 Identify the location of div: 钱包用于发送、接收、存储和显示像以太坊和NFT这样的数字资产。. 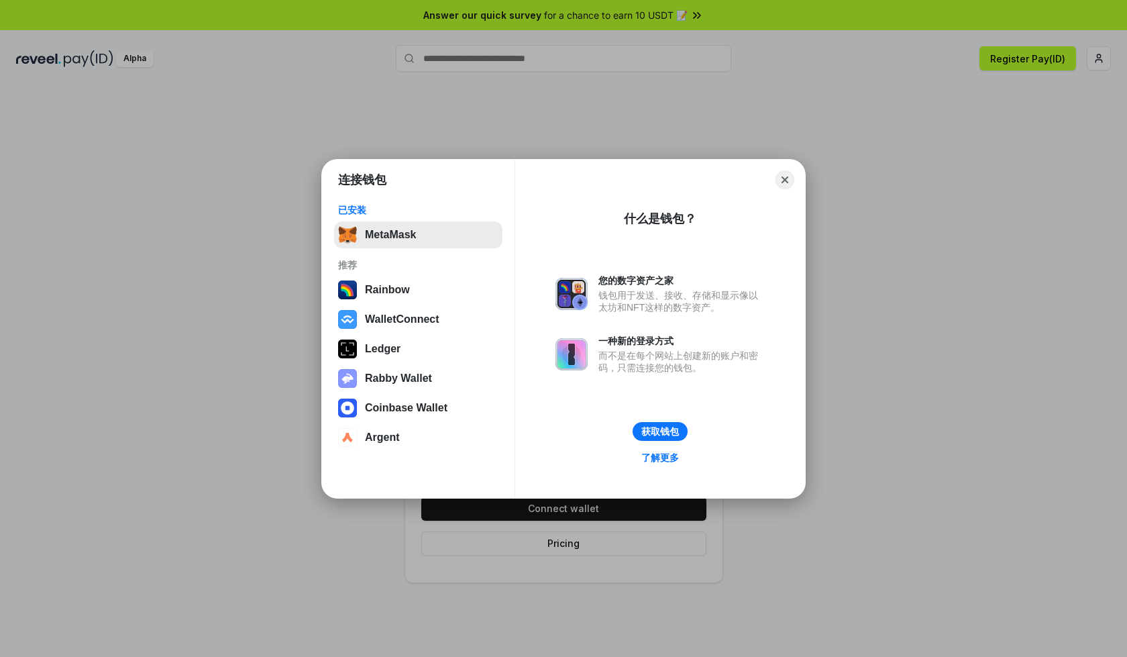
(681, 301).